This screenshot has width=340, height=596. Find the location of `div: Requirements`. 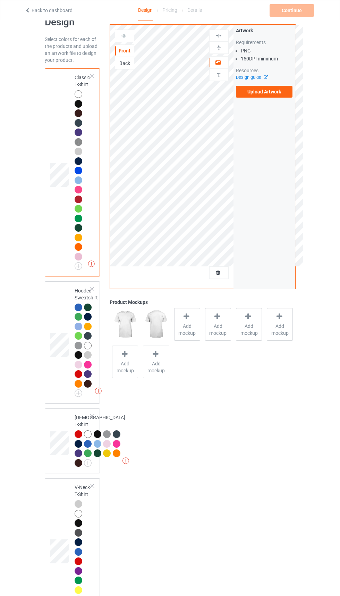

div: Requirements is located at coordinates (265, 42).